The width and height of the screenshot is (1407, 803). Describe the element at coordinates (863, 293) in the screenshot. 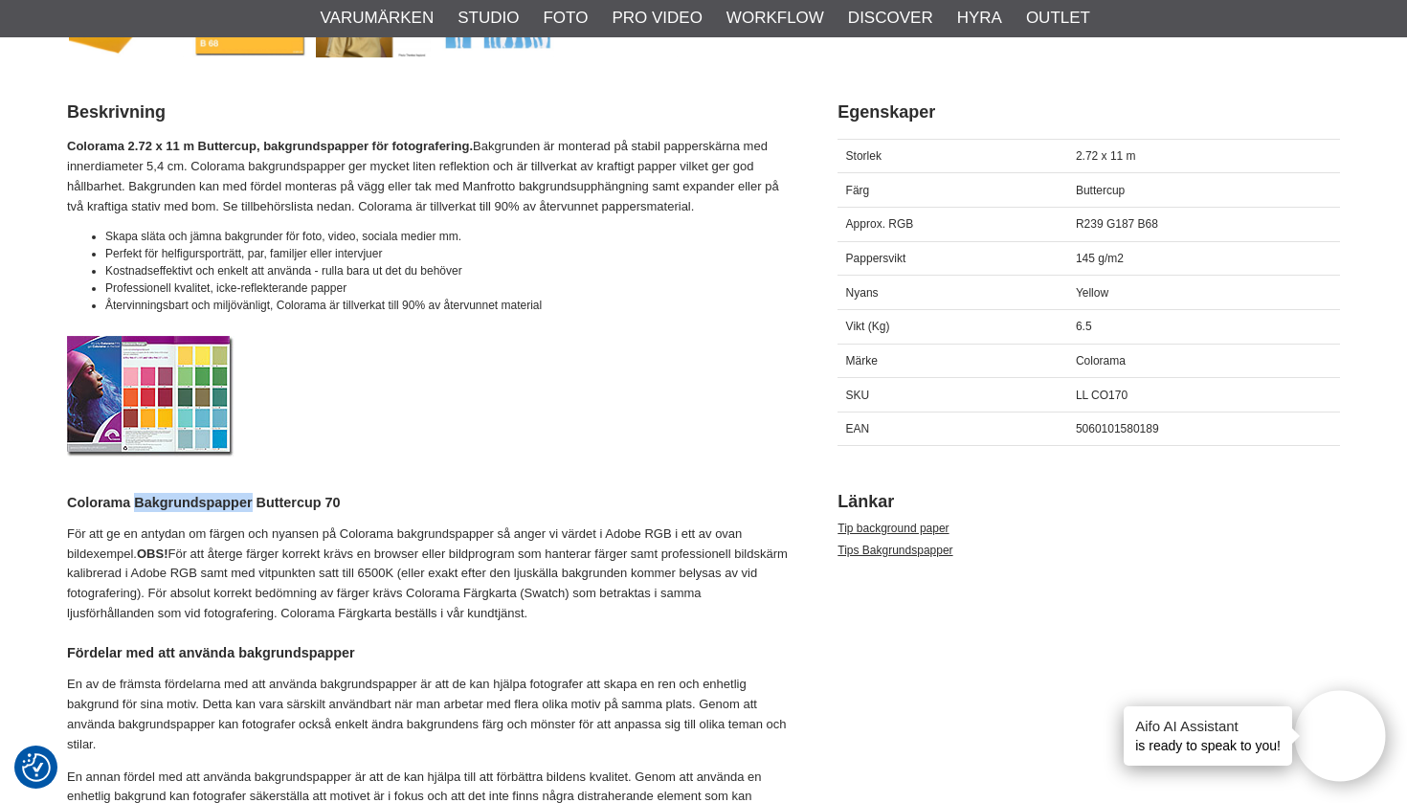

I see `span: Nyans` at that location.